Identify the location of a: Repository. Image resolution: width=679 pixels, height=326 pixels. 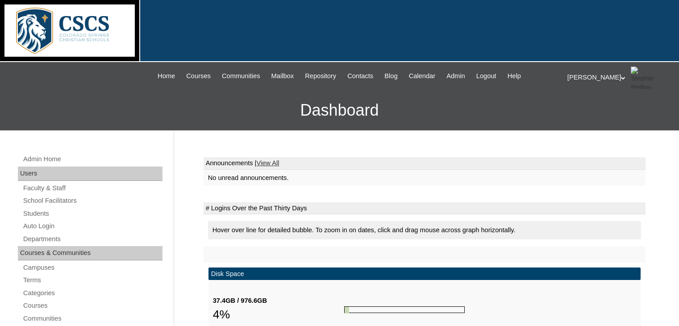
(320, 76).